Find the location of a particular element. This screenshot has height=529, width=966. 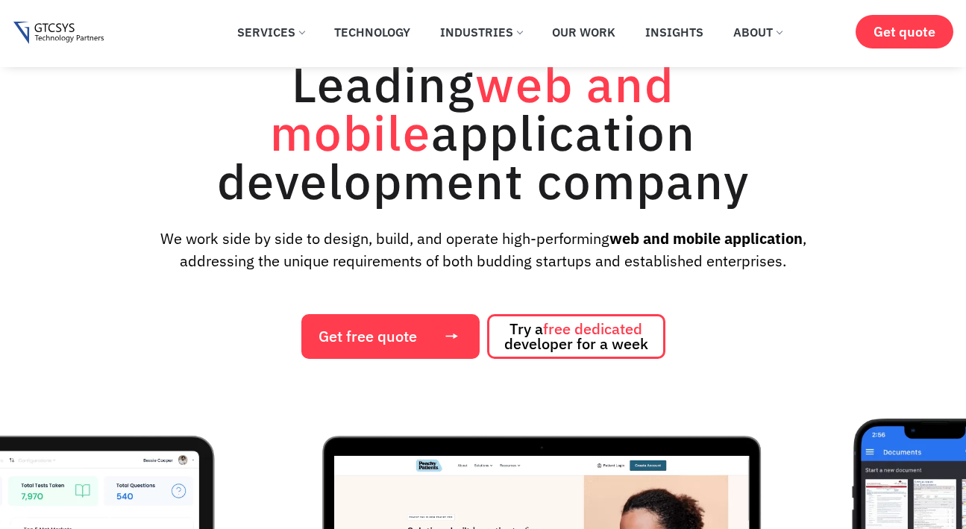

img: Gtcsys logo is located at coordinates (58, 33).